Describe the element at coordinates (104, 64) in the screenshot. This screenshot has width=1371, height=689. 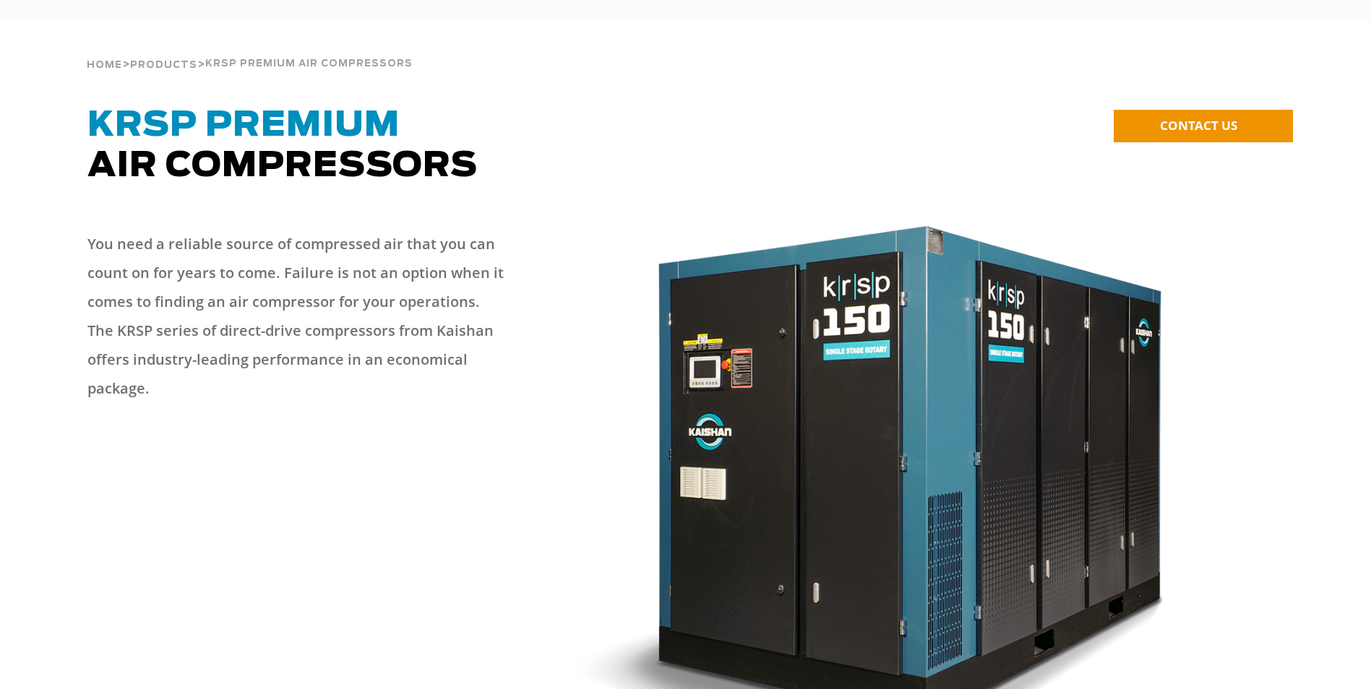
I see `a: Home` at that location.